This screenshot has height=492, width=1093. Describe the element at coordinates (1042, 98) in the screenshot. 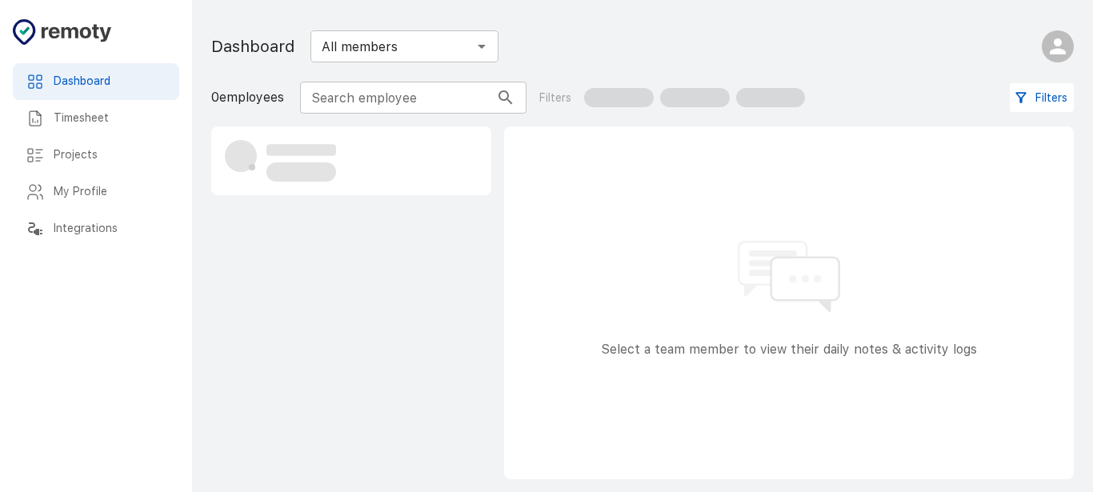

I see `button: Filters` at that location.